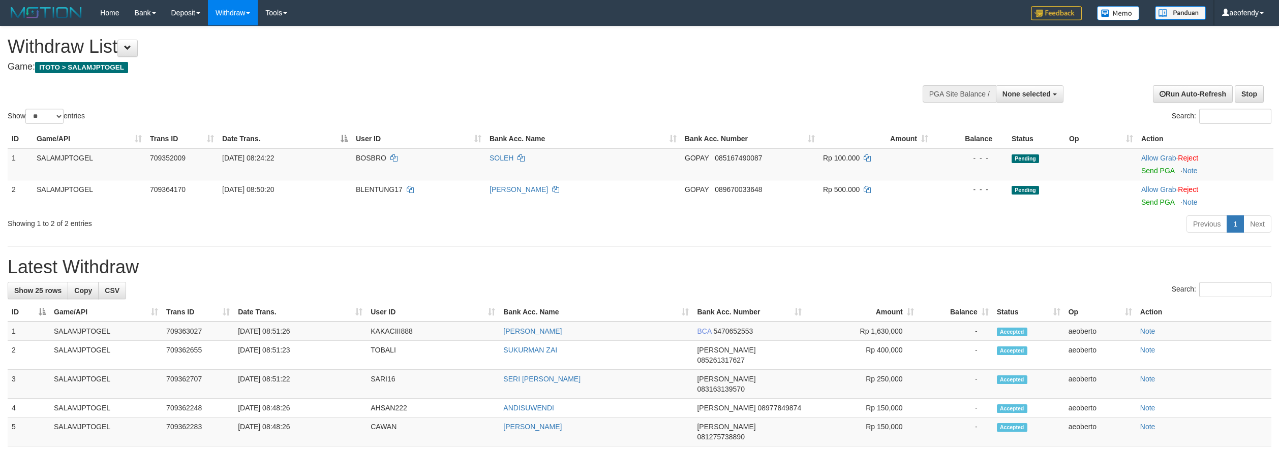  I want to click on th: ID, so click(20, 139).